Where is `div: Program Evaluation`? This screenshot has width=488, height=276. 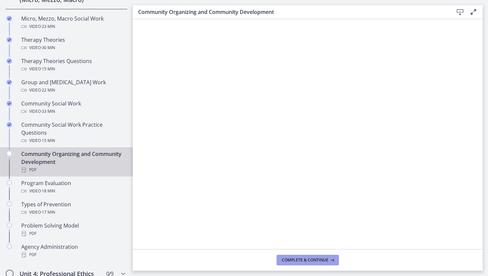 div: Program Evaluation is located at coordinates (73, 187).